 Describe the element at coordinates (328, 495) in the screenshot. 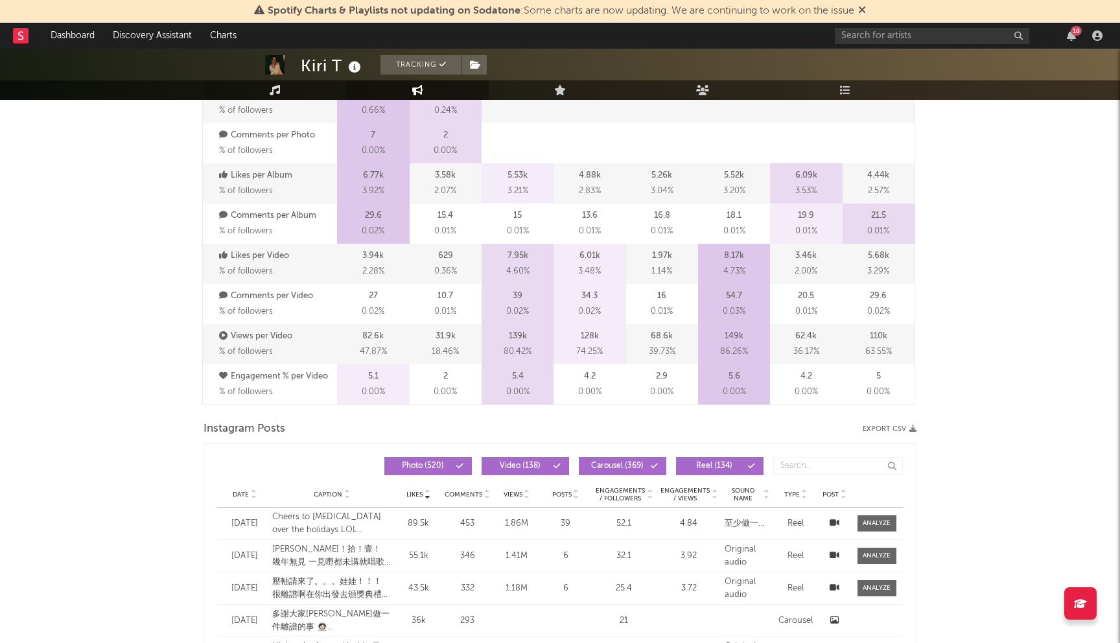

I see `span: Caption` at that location.